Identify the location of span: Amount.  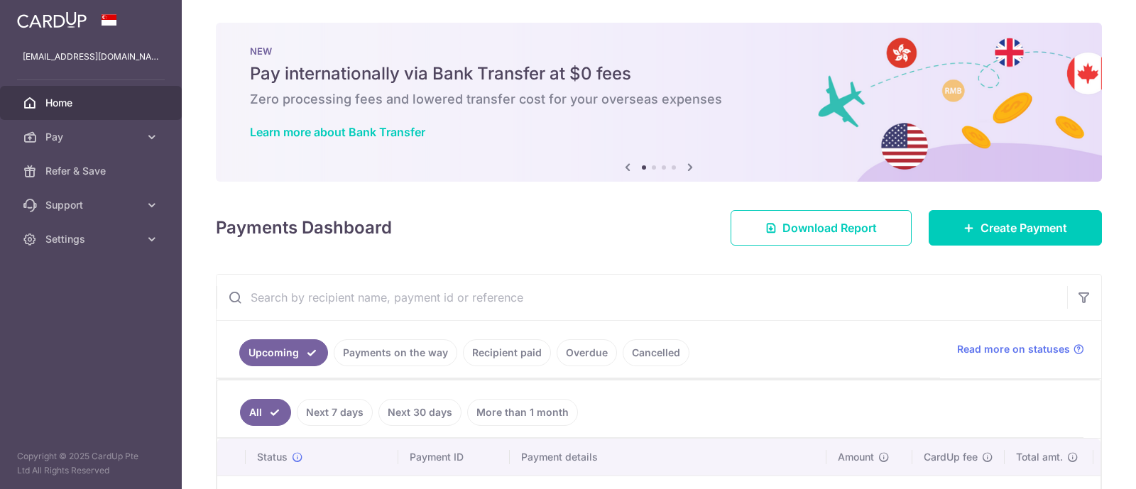
(855, 457).